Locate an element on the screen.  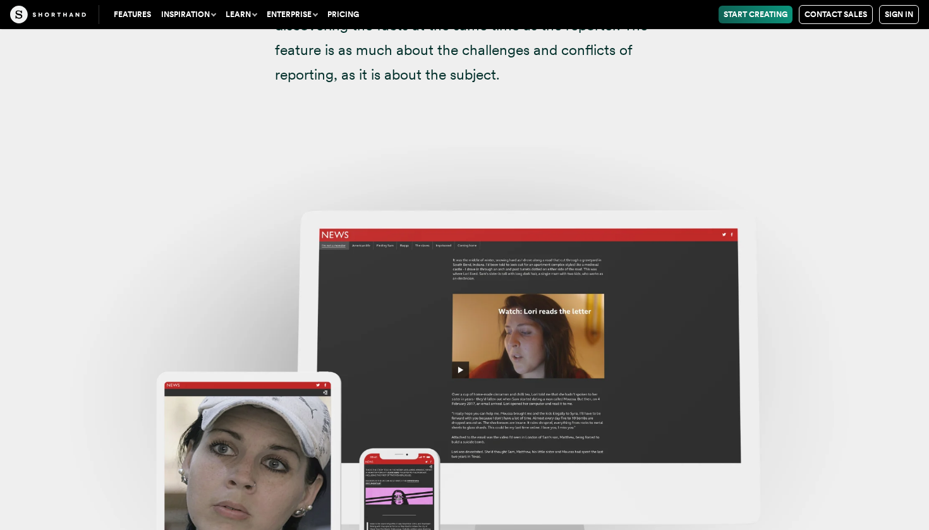
button: Learn is located at coordinates (241, 15).